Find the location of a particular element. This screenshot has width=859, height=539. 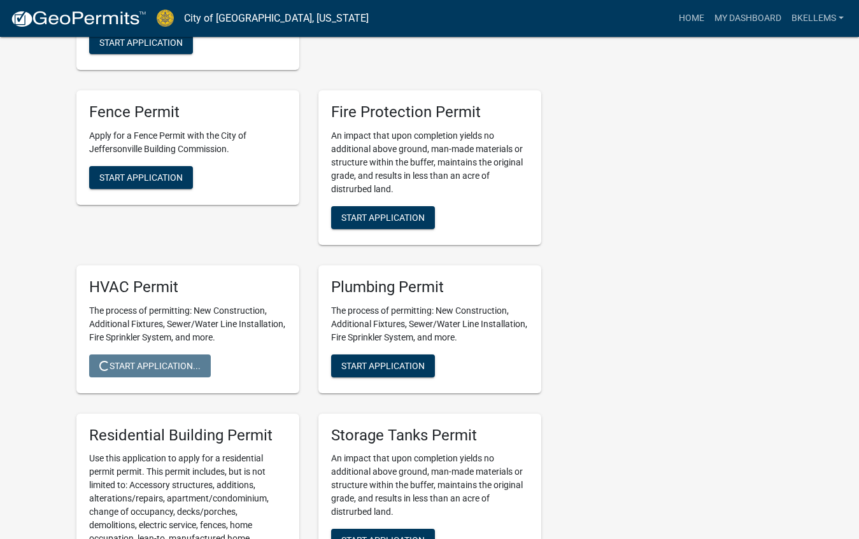

img: City of Jeffersonville, Indiana is located at coordinates (165, 18).